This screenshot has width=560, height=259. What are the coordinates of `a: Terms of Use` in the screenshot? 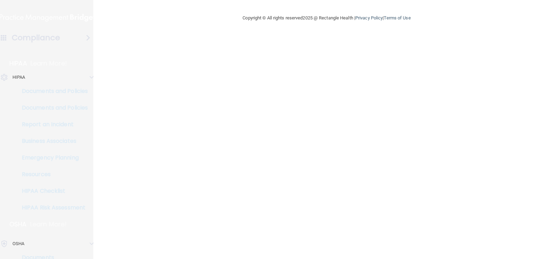 It's located at (397, 18).